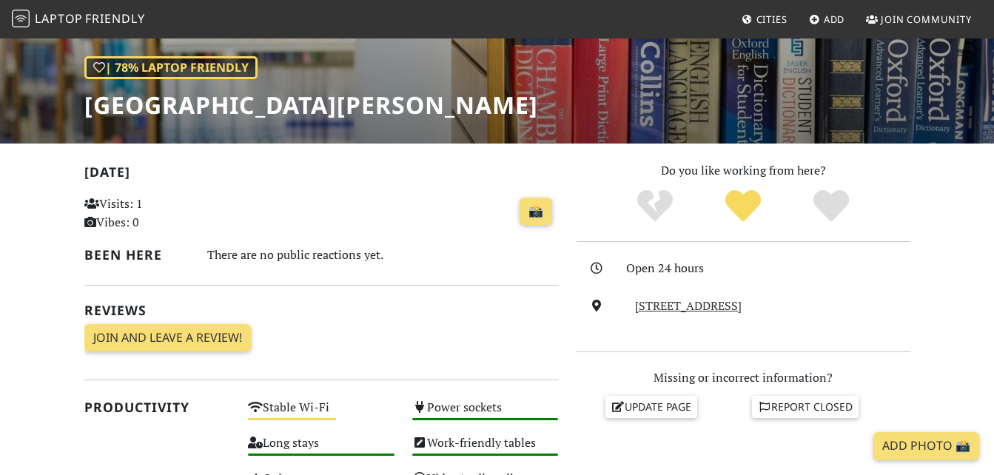  Describe the element at coordinates (78, 19) in the screenshot. I see `a: LaptopFriendly LaptopFriendly` at that location.